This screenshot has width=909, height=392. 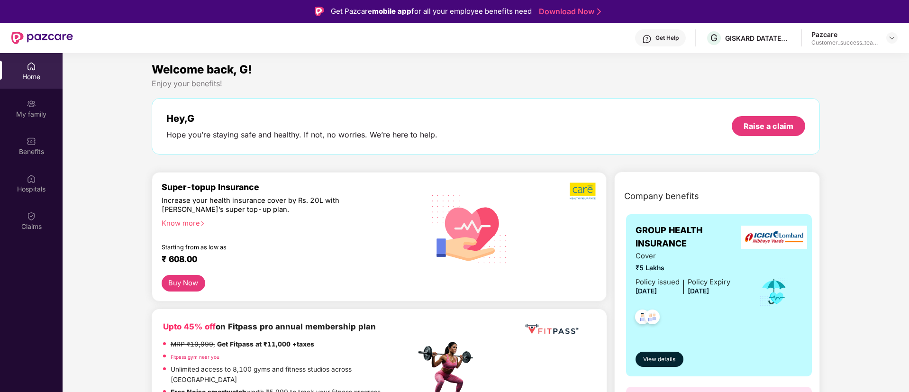 What do you see at coordinates (31, 66) in the screenshot?
I see `img: svg+xml;base64,PHN2ZyBpZD0iSG9tZSIgeG1sbnM9Imh0dHA6Ly93d3cudzMub3JnLzIwMDAvc3ZnIiB3aWR0aD0iMjAiIG...` at bounding box center [31, 66].